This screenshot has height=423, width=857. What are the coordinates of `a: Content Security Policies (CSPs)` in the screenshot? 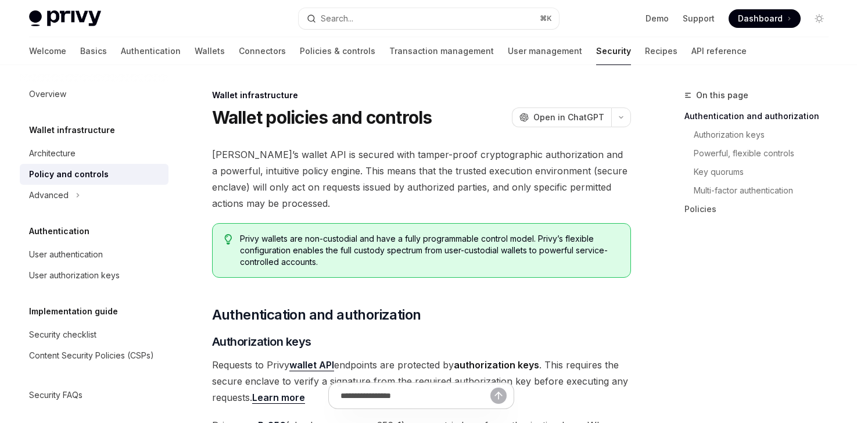 It's located at (94, 356).